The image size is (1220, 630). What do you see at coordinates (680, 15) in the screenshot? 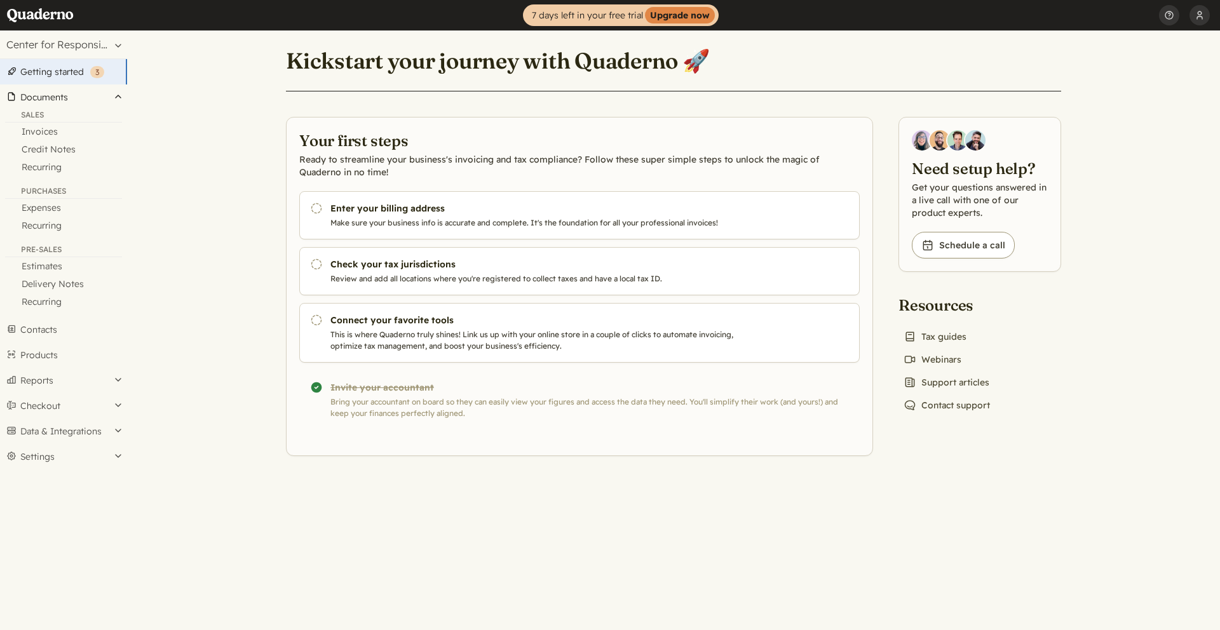
I see `strong: Upgrade now` at bounding box center [680, 15].